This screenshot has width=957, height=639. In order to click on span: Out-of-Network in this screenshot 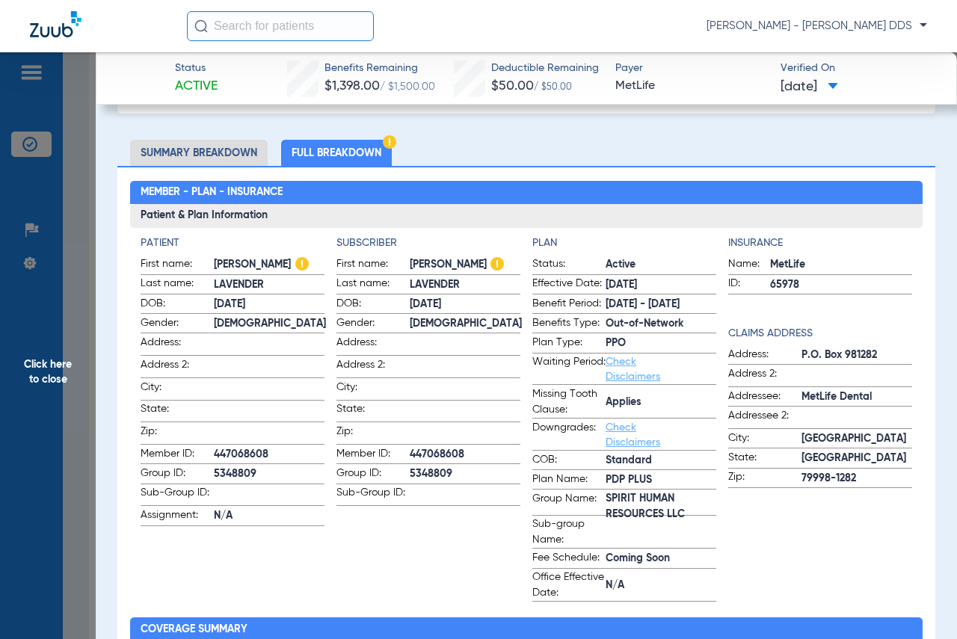, I will do `click(661, 324)`.